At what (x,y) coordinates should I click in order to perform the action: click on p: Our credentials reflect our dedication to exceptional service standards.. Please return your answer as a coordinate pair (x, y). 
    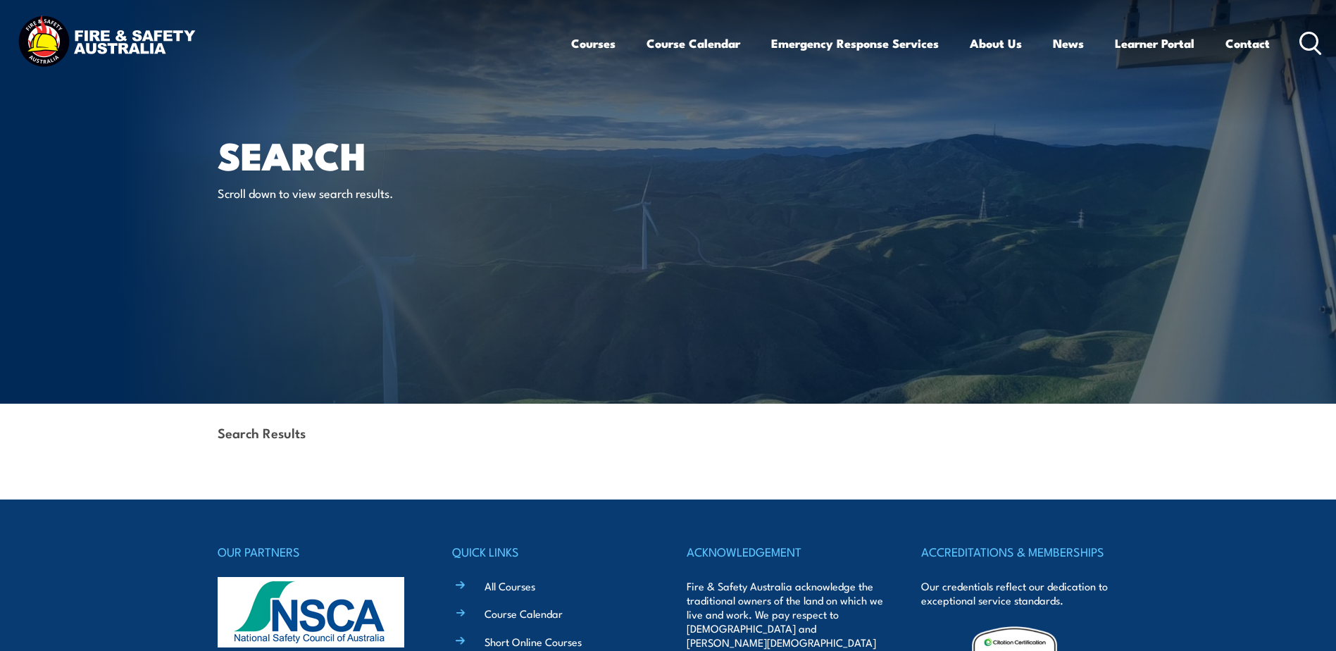
    Looking at the image, I should click on (1020, 593).